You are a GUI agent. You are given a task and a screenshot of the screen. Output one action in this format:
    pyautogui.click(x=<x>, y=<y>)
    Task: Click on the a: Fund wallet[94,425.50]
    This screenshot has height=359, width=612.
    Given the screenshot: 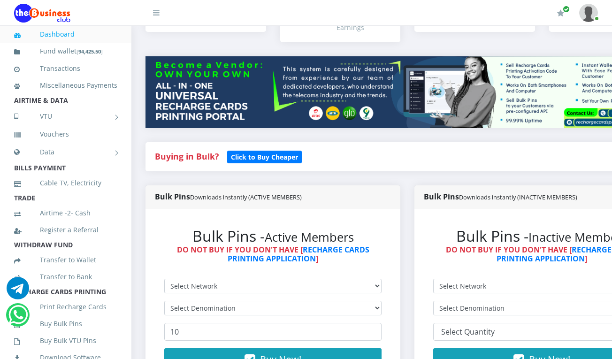 What is the action you would take?
    pyautogui.click(x=66, y=51)
    